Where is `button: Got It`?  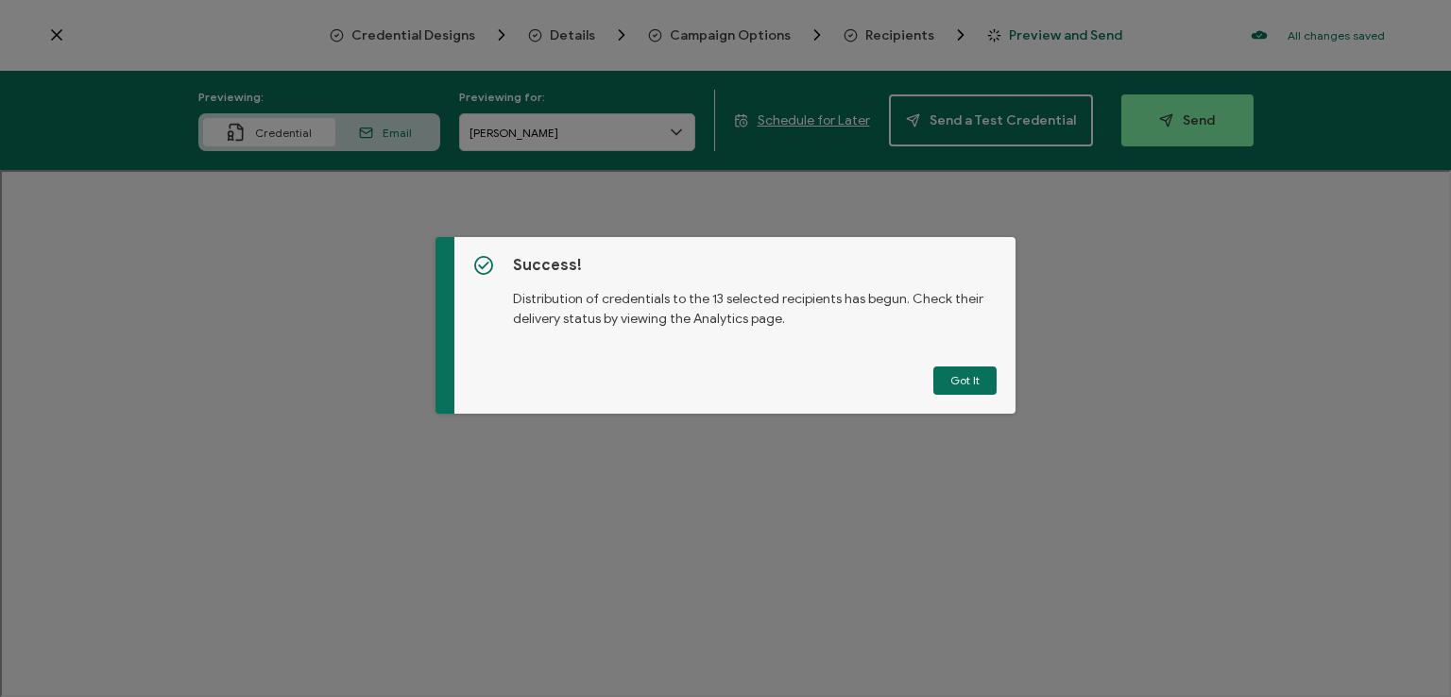 button: Got It is located at coordinates (965, 381).